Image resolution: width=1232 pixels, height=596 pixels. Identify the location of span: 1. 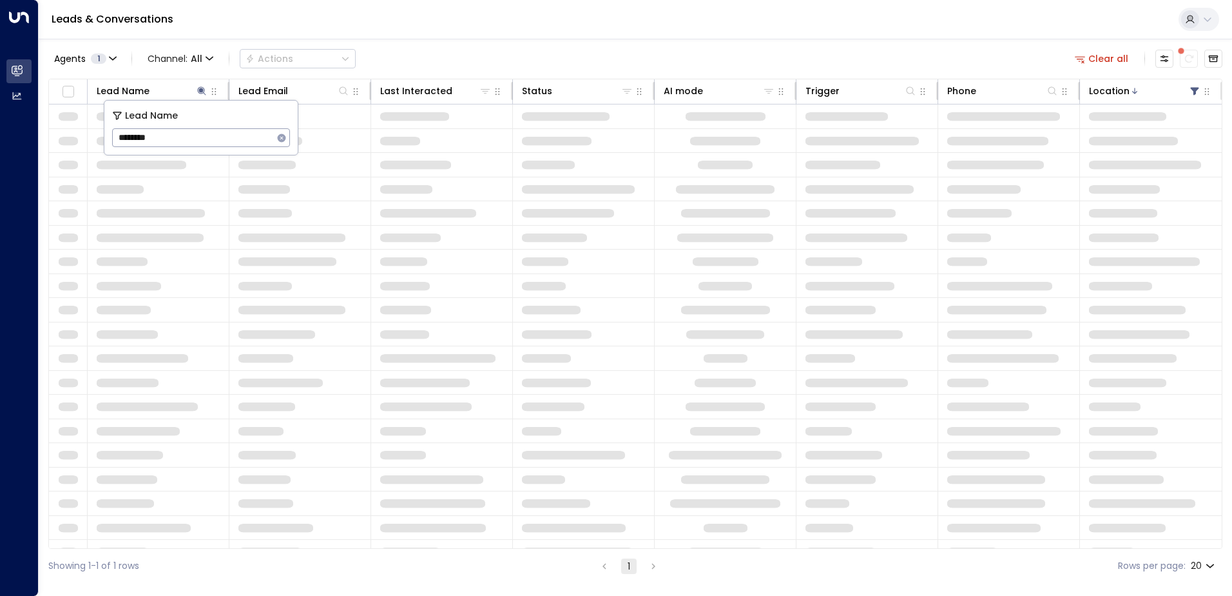
(99, 59).